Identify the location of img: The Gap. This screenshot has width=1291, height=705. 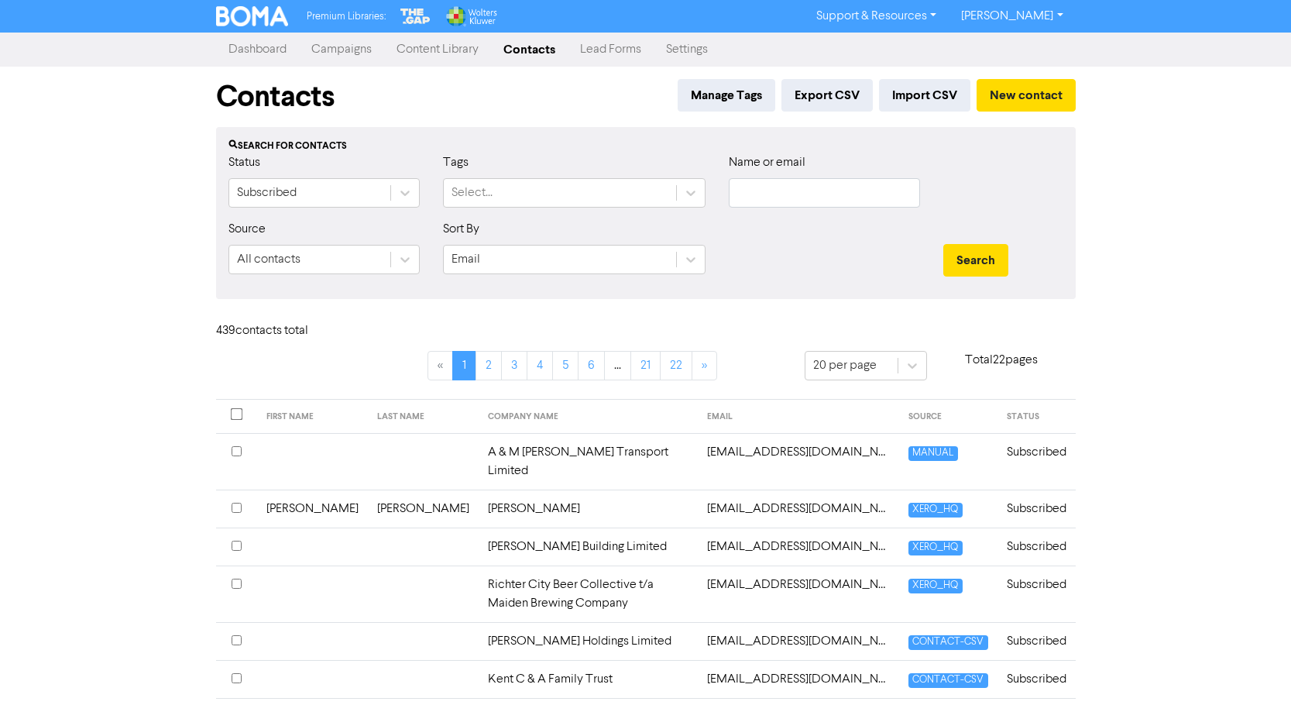
(415, 16).